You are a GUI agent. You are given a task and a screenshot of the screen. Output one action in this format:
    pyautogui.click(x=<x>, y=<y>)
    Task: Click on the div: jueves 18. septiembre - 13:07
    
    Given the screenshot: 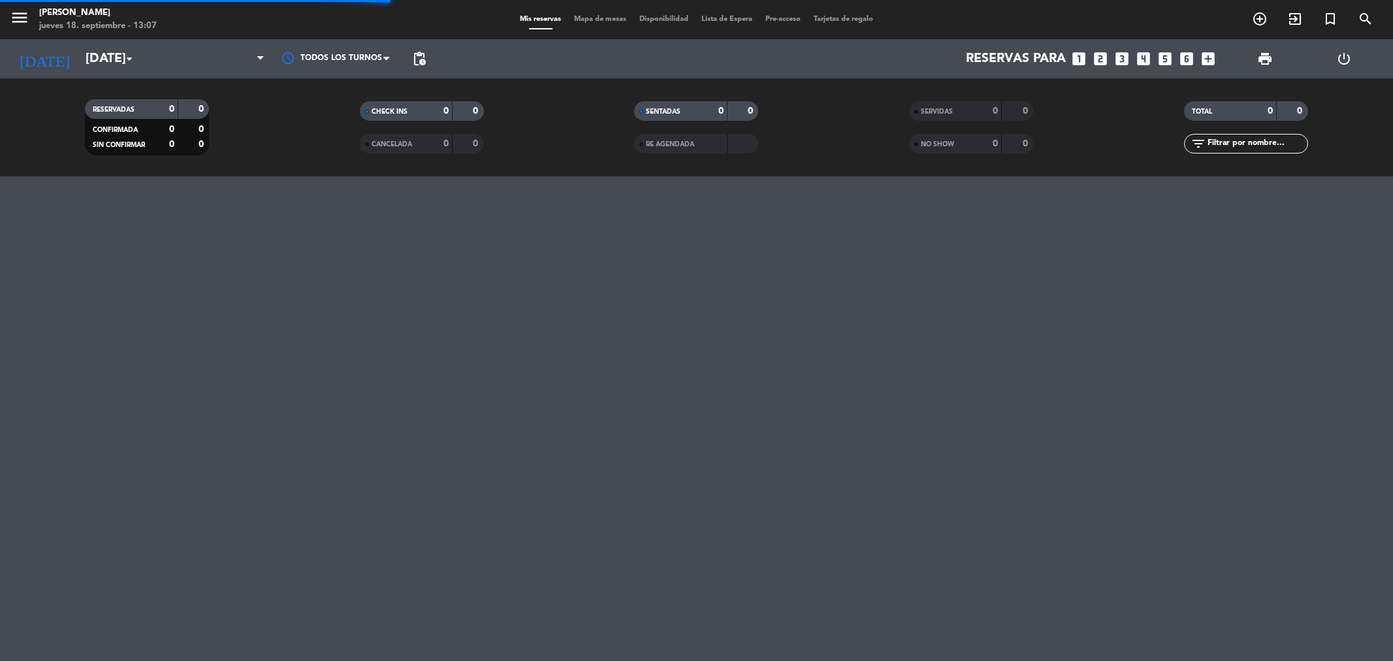 What is the action you would take?
    pyautogui.click(x=98, y=26)
    